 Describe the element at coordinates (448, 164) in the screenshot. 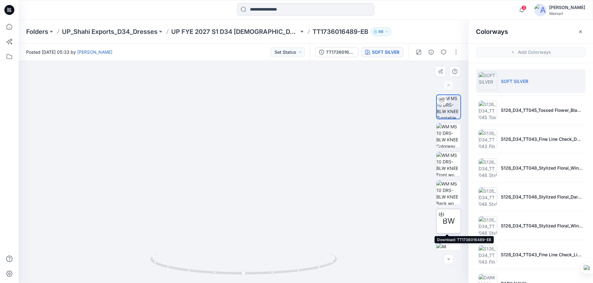

I see `img: WM MS 10 DRS-BLW KNEE Front wo Avatar` at that location.